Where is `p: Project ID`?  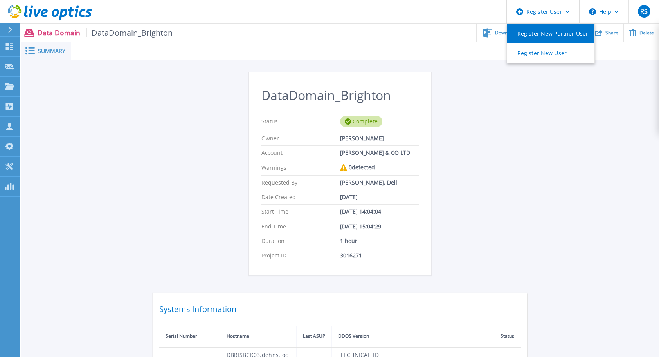
p: Project ID is located at coordinates (301, 255).